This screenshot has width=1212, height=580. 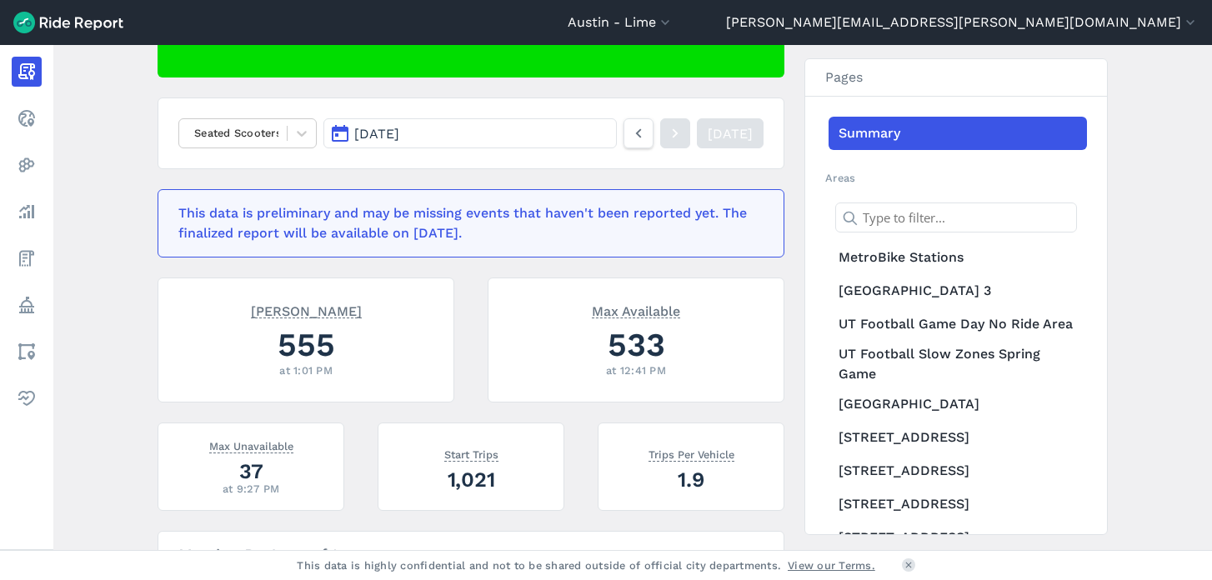 What do you see at coordinates (471, 555) in the screenshot?
I see `h3: Metrics By Area of Interest` at bounding box center [471, 555].